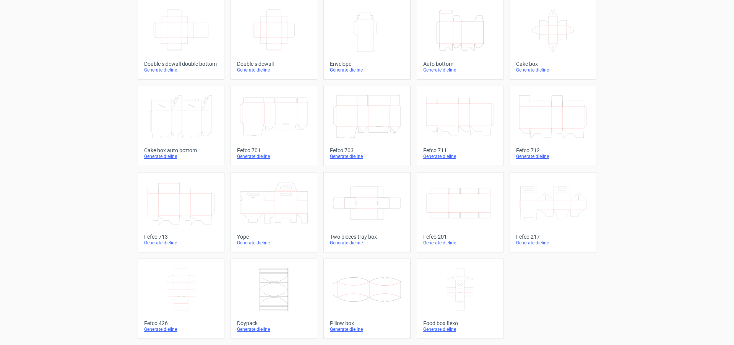 The height and width of the screenshot is (345, 734). Describe the element at coordinates (553, 237) in the screenshot. I see `div: Fefco 217` at that location.